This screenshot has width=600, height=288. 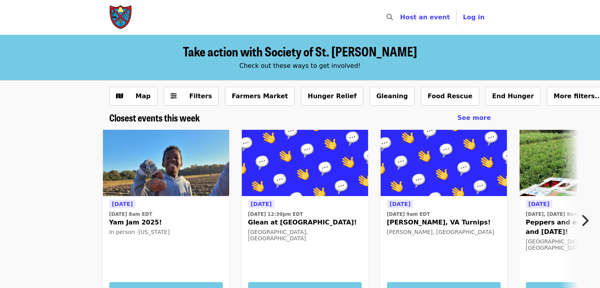 What do you see at coordinates (513, 96) in the screenshot?
I see `button: End Hunger` at bounding box center [513, 96].